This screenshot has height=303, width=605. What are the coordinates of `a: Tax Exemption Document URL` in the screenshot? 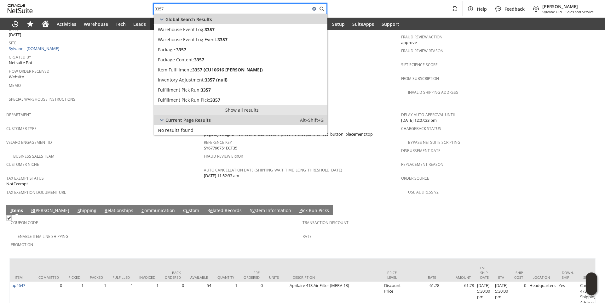 It's located at (36, 192).